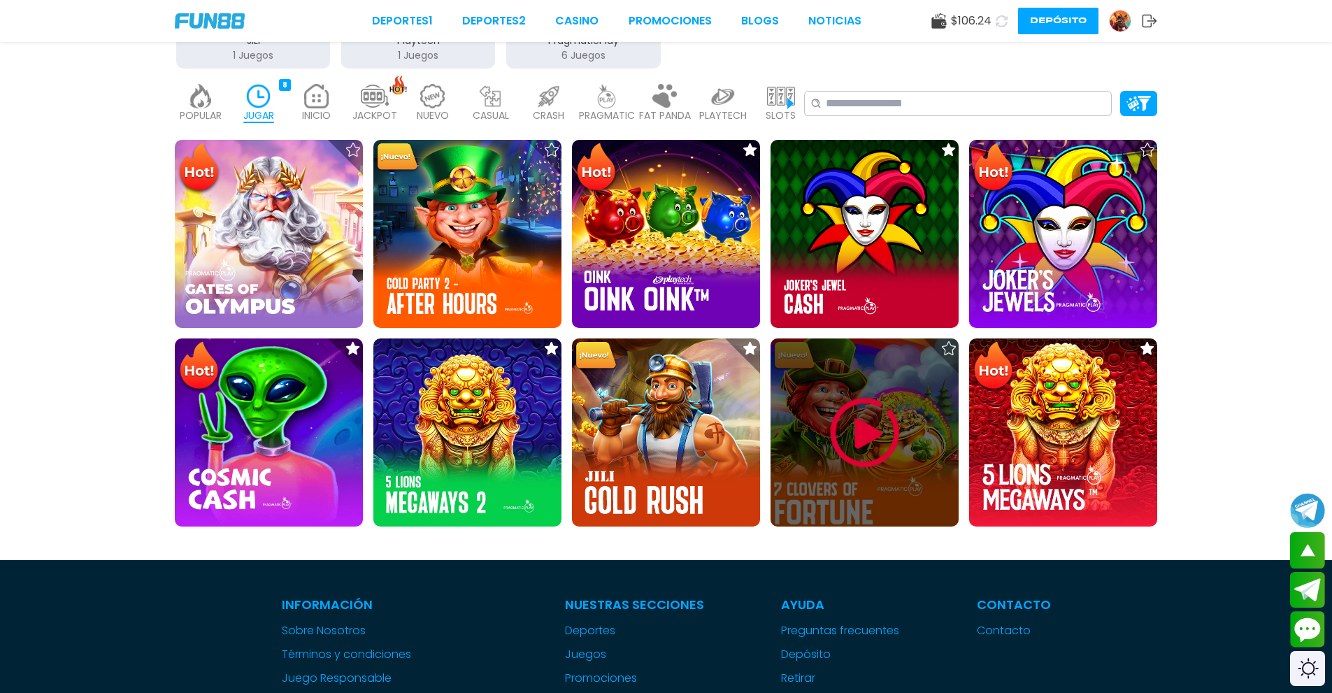 The width and height of the screenshot is (1332, 693). I want to click on img: playtech_light.webp, so click(723, 96).